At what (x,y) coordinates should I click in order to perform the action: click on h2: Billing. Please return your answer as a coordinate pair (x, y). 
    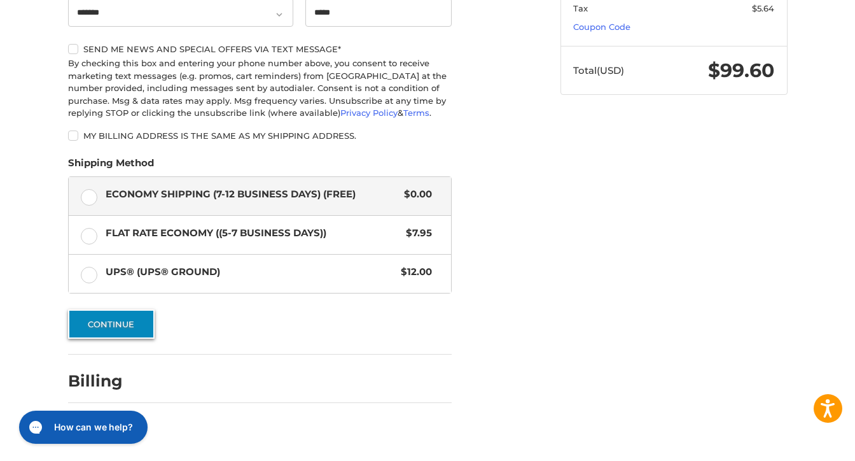
    Looking at the image, I should click on (105, 381).